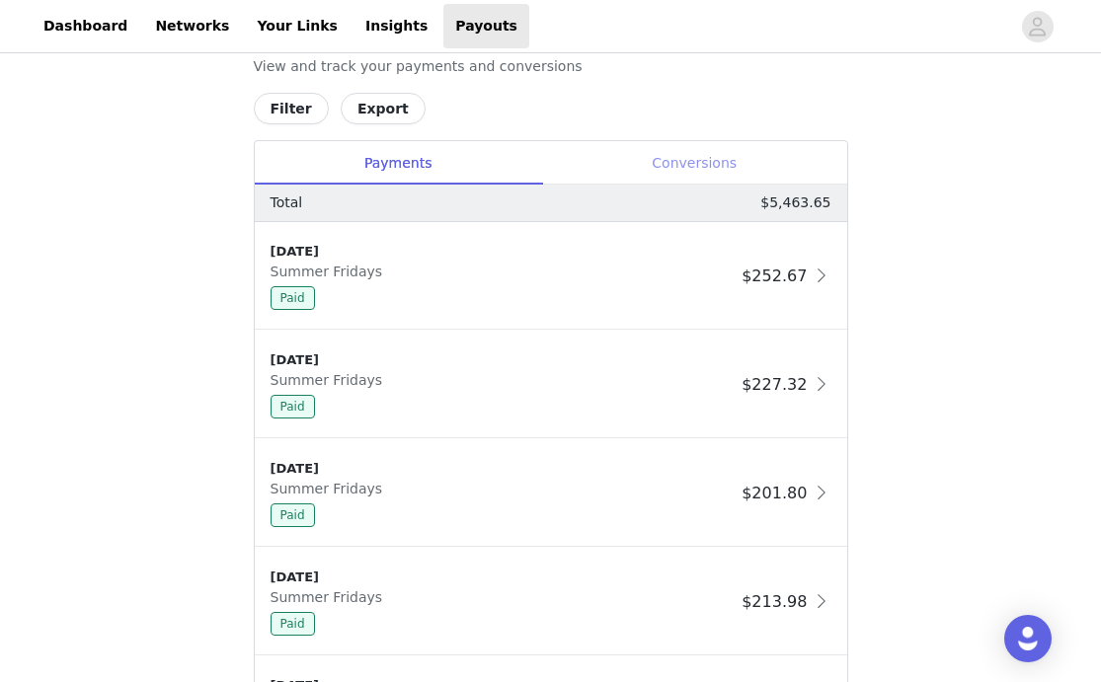  Describe the element at coordinates (774, 384) in the screenshot. I see `span: $227.32` at that location.